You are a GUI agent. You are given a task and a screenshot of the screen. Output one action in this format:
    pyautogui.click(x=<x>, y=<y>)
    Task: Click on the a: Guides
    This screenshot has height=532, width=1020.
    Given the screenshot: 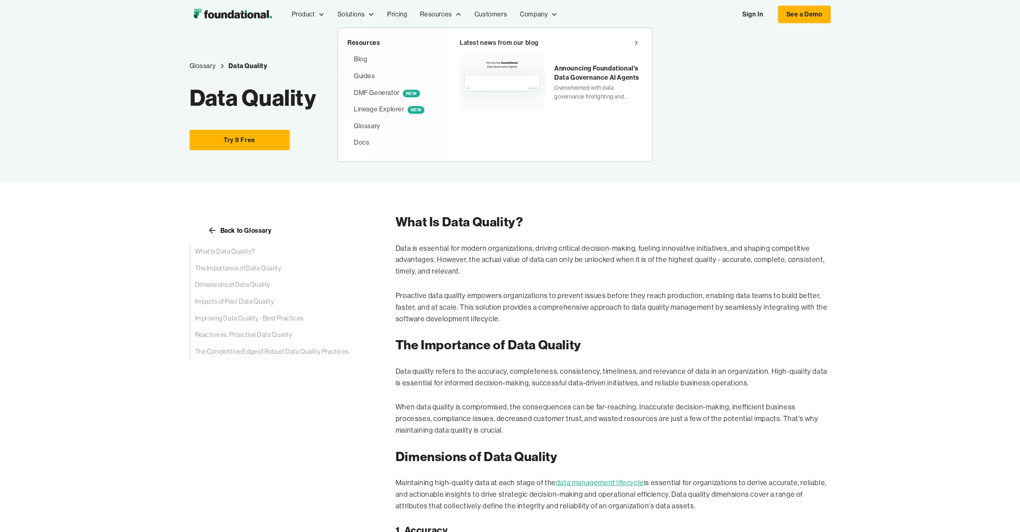 What is the action you would take?
    pyautogui.click(x=392, y=76)
    